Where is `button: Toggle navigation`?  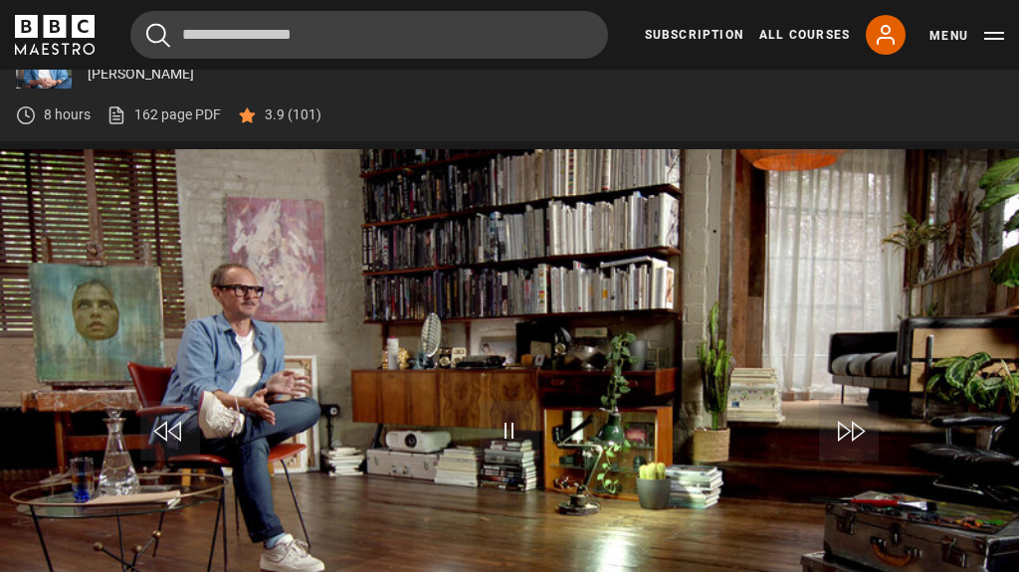 button: Toggle navigation is located at coordinates (966, 36).